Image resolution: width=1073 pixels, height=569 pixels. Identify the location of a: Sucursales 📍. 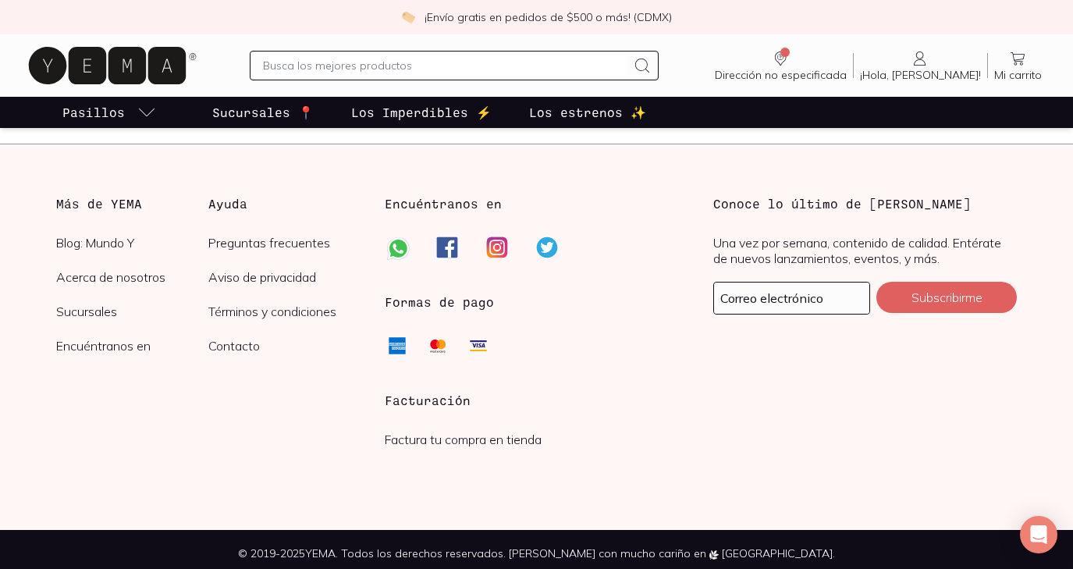
(263, 112).